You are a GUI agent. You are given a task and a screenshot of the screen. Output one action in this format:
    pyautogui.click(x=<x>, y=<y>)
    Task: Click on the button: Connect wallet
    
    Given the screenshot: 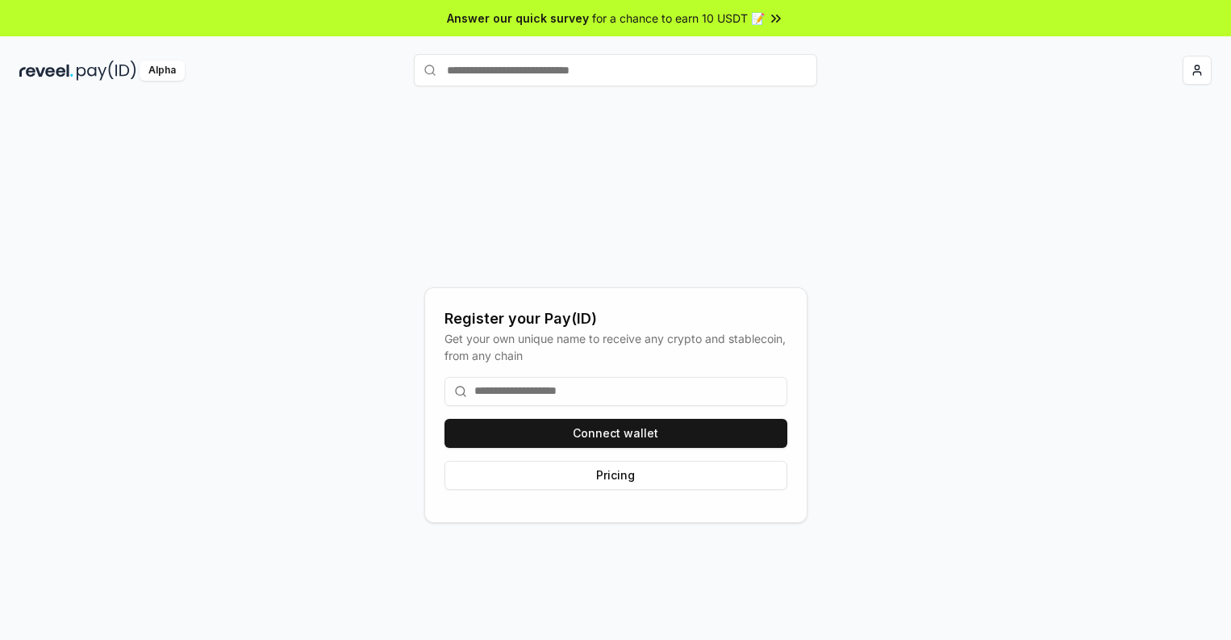 What is the action you would take?
    pyautogui.click(x=615, y=433)
    